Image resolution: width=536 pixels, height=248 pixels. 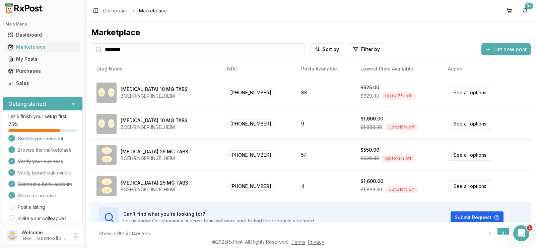 What do you see at coordinates (316, 241) in the screenshot?
I see `a: Privacy` at bounding box center [316, 241].